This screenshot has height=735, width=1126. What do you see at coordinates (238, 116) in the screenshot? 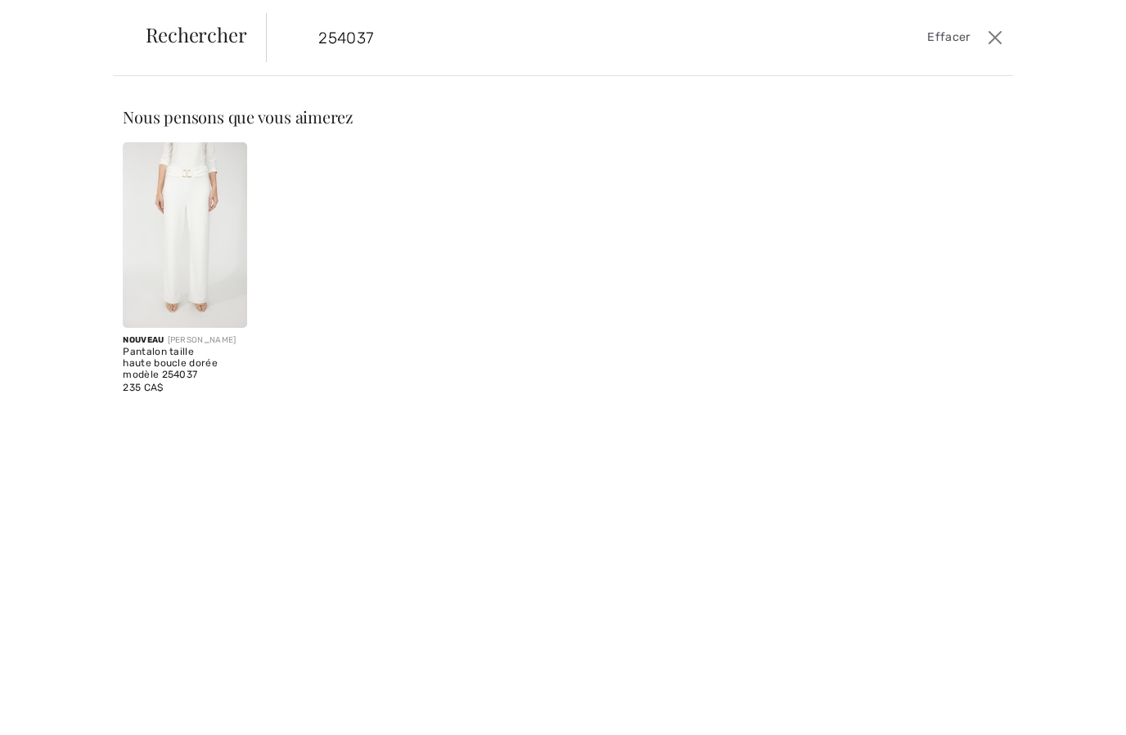
I see `span: Nous pensons que vous aimerez` at bounding box center [238, 116].